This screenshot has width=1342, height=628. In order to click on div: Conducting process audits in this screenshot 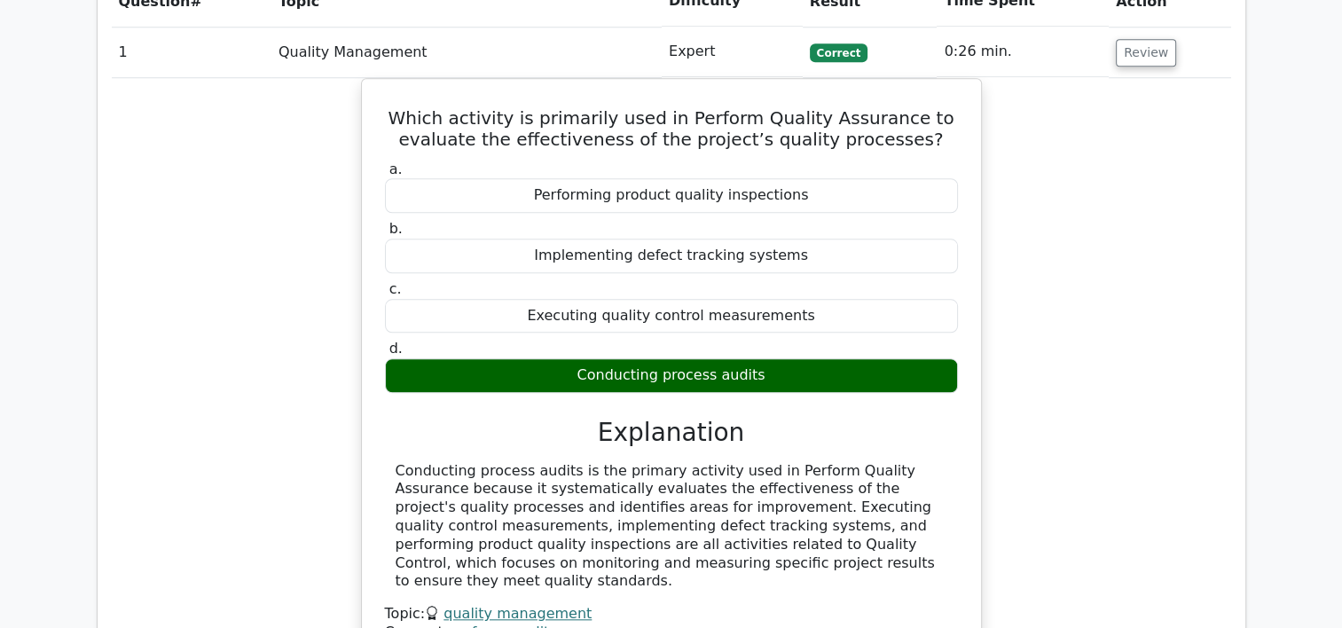, I will do `click(671, 375)`.